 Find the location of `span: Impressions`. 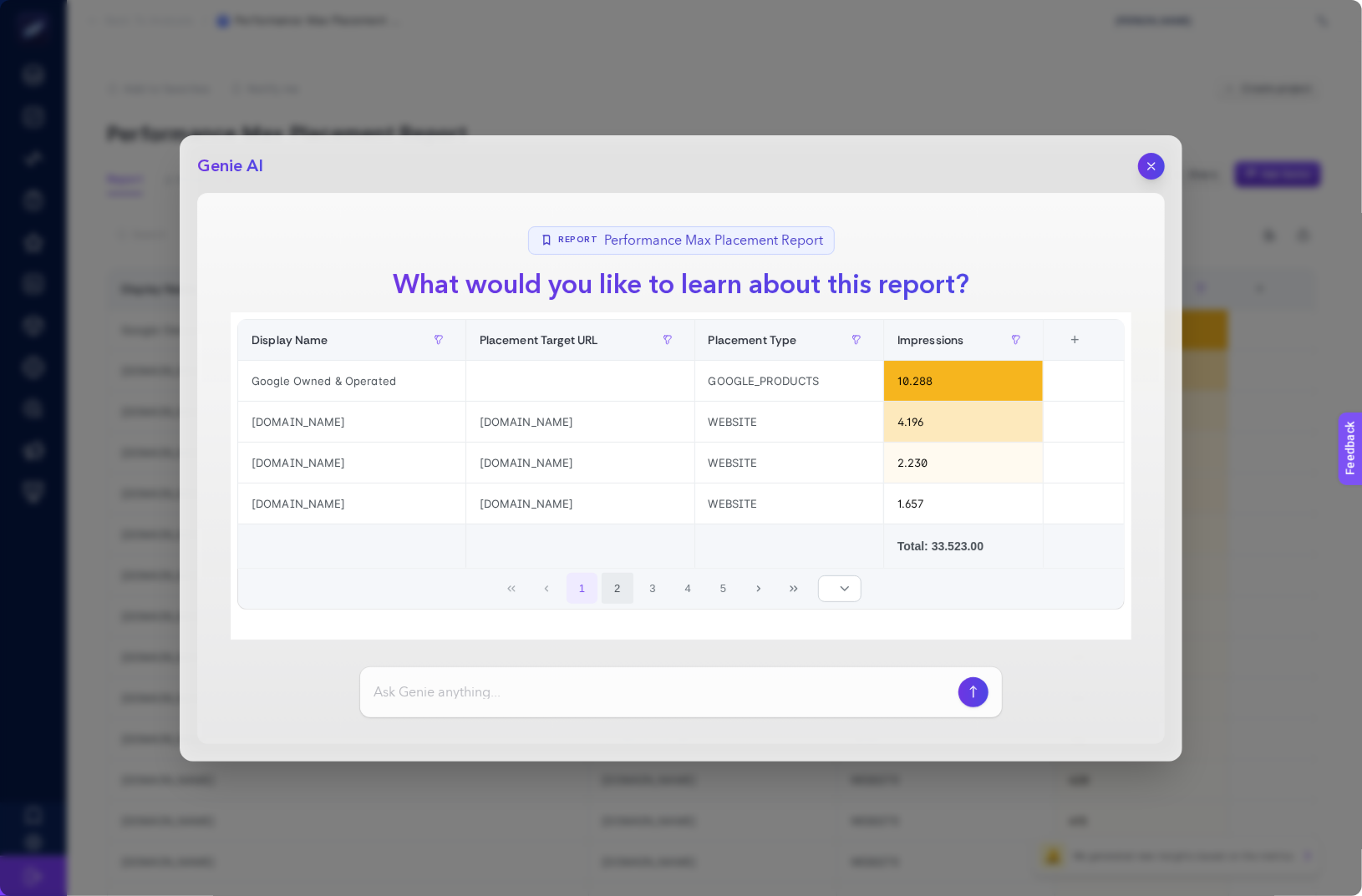

span: Impressions is located at coordinates (931, 339).